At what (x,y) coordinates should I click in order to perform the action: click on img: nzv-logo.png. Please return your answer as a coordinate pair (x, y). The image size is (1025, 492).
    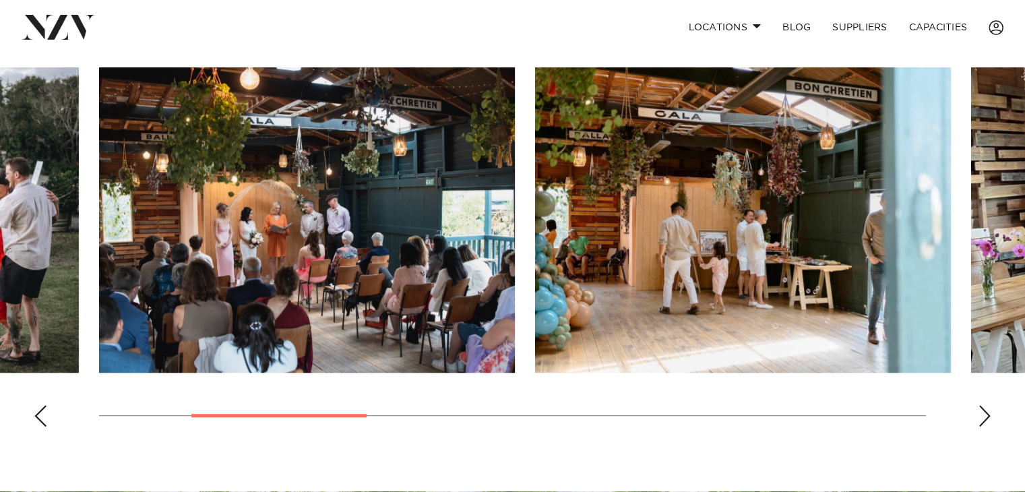
    Looking at the image, I should click on (58, 27).